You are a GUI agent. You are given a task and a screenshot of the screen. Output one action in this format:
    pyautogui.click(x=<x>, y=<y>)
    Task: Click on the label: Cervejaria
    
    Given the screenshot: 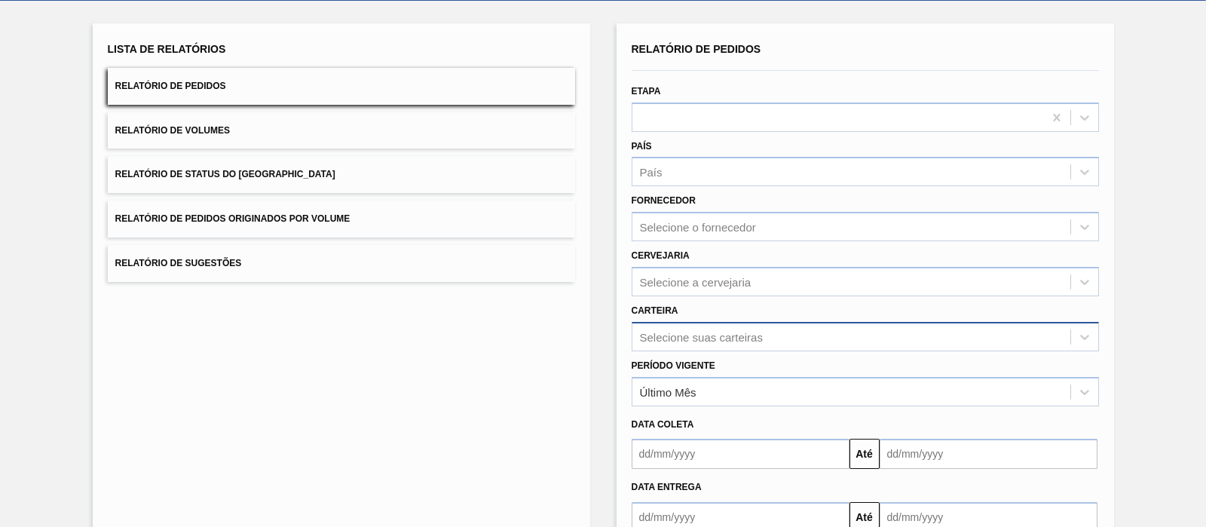 What is the action you would take?
    pyautogui.click(x=660, y=255)
    